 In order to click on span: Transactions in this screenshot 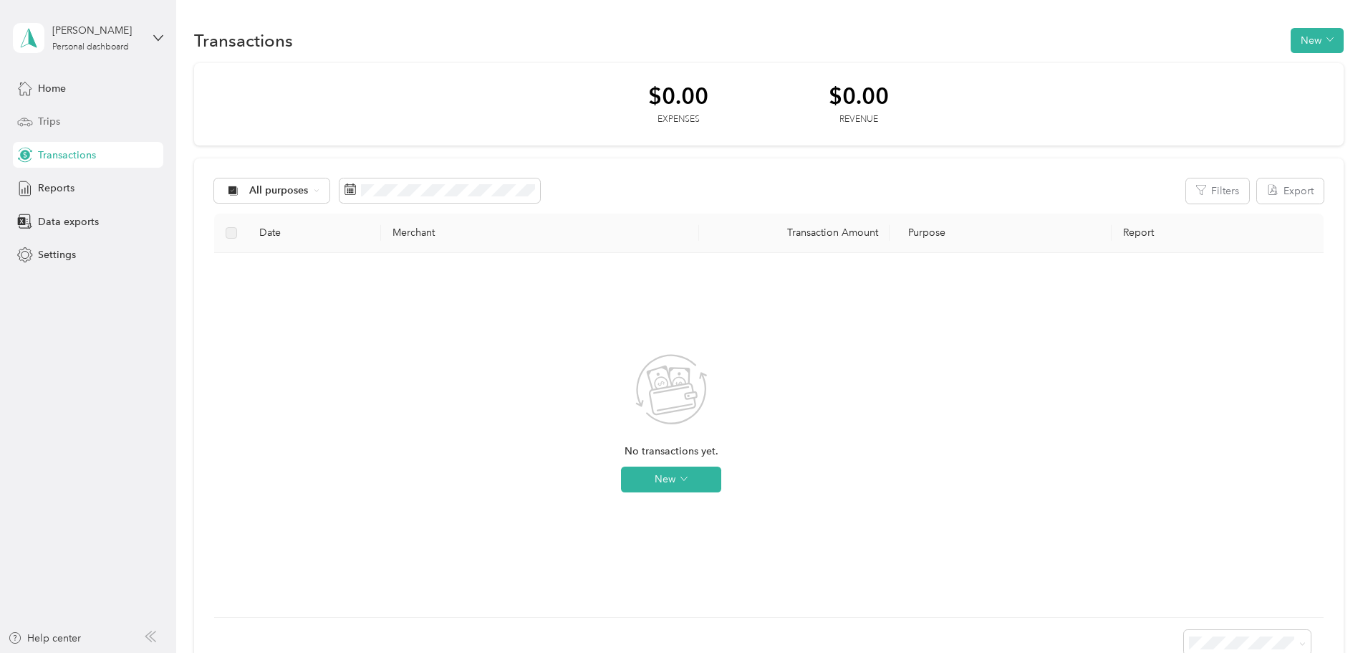, I will do `click(67, 155)`.